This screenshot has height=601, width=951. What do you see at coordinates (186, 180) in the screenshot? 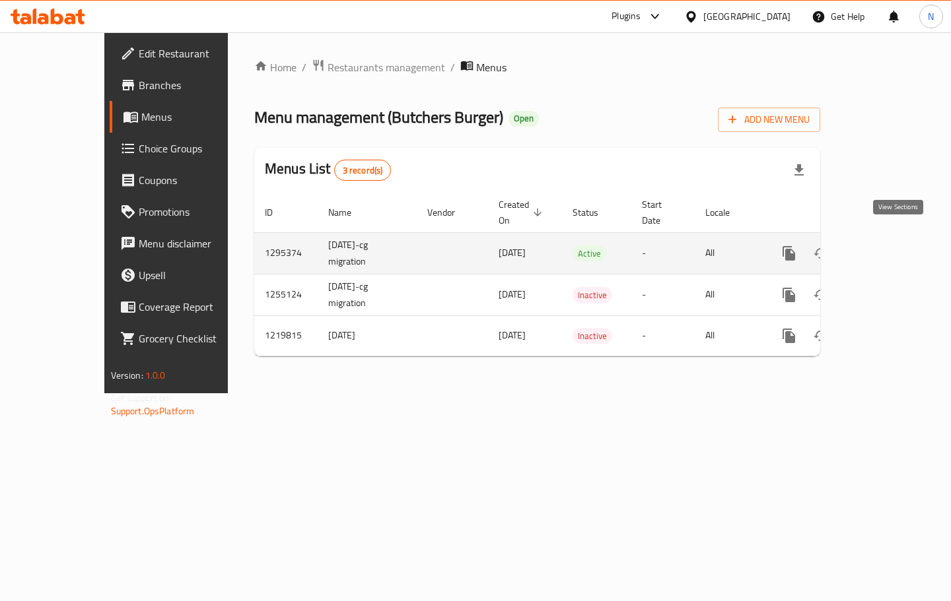
I see `a: Coupons` at bounding box center [186, 180].